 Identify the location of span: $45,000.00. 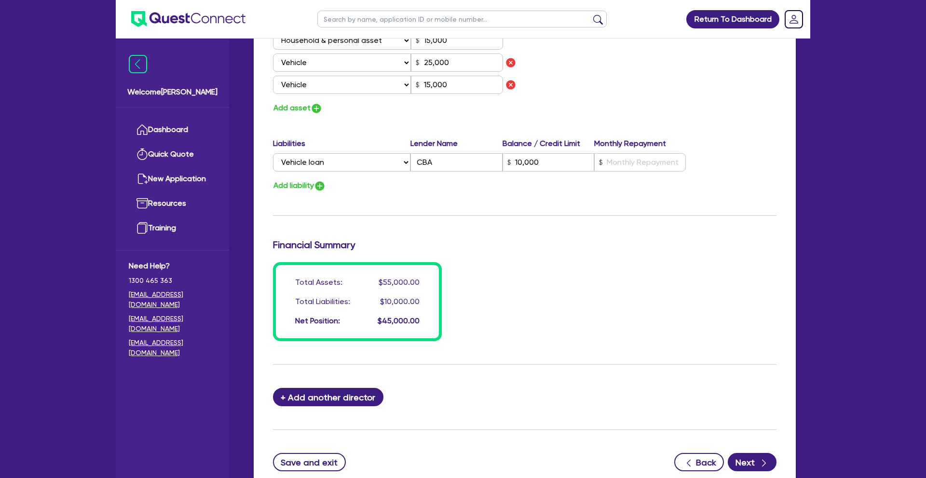
(398, 321).